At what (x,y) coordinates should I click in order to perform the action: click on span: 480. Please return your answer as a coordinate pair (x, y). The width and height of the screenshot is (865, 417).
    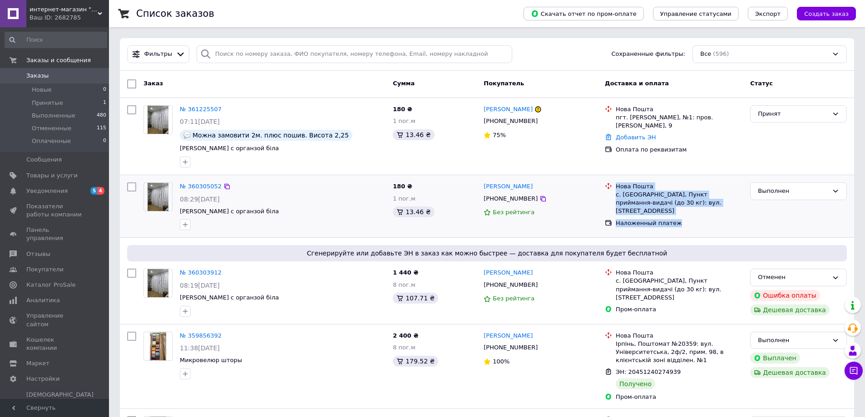
    Looking at the image, I should click on (101, 116).